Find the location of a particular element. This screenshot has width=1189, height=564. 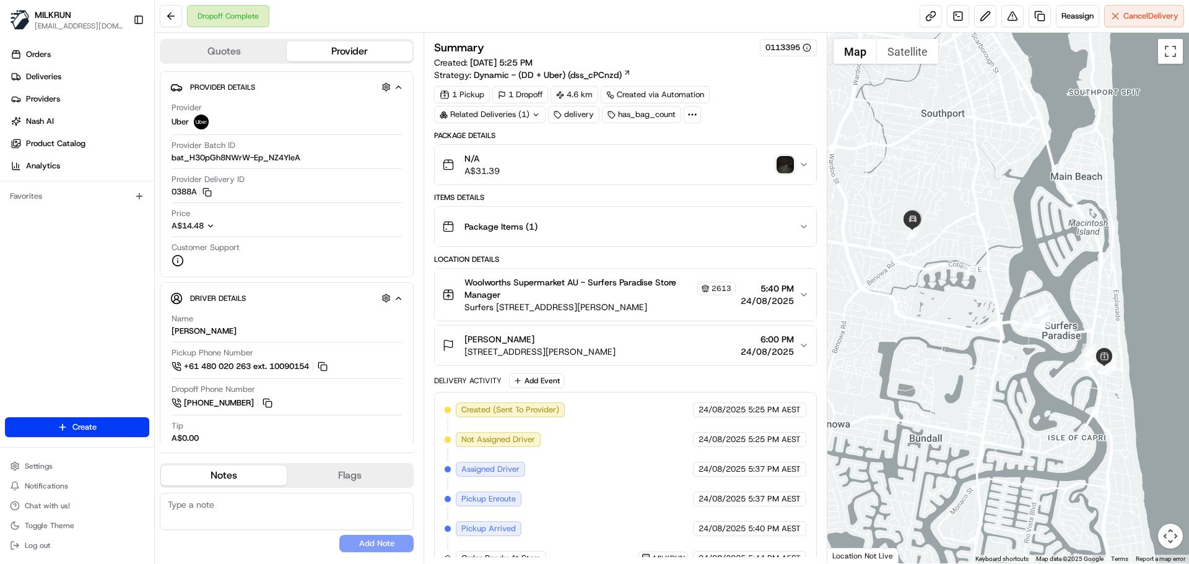

button: 0388A is located at coordinates (191, 192).